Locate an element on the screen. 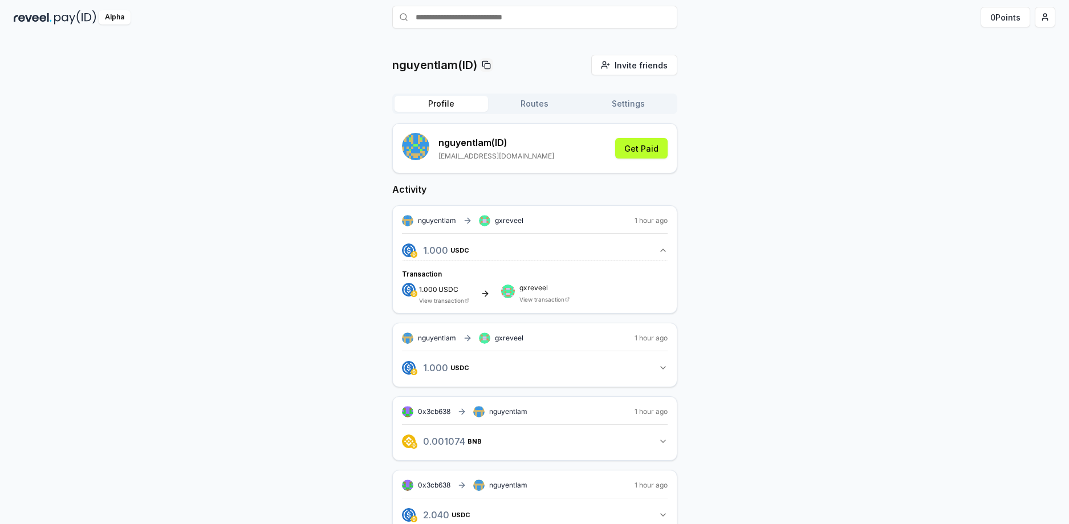  button: 0.001074BNB is located at coordinates (535, 441).